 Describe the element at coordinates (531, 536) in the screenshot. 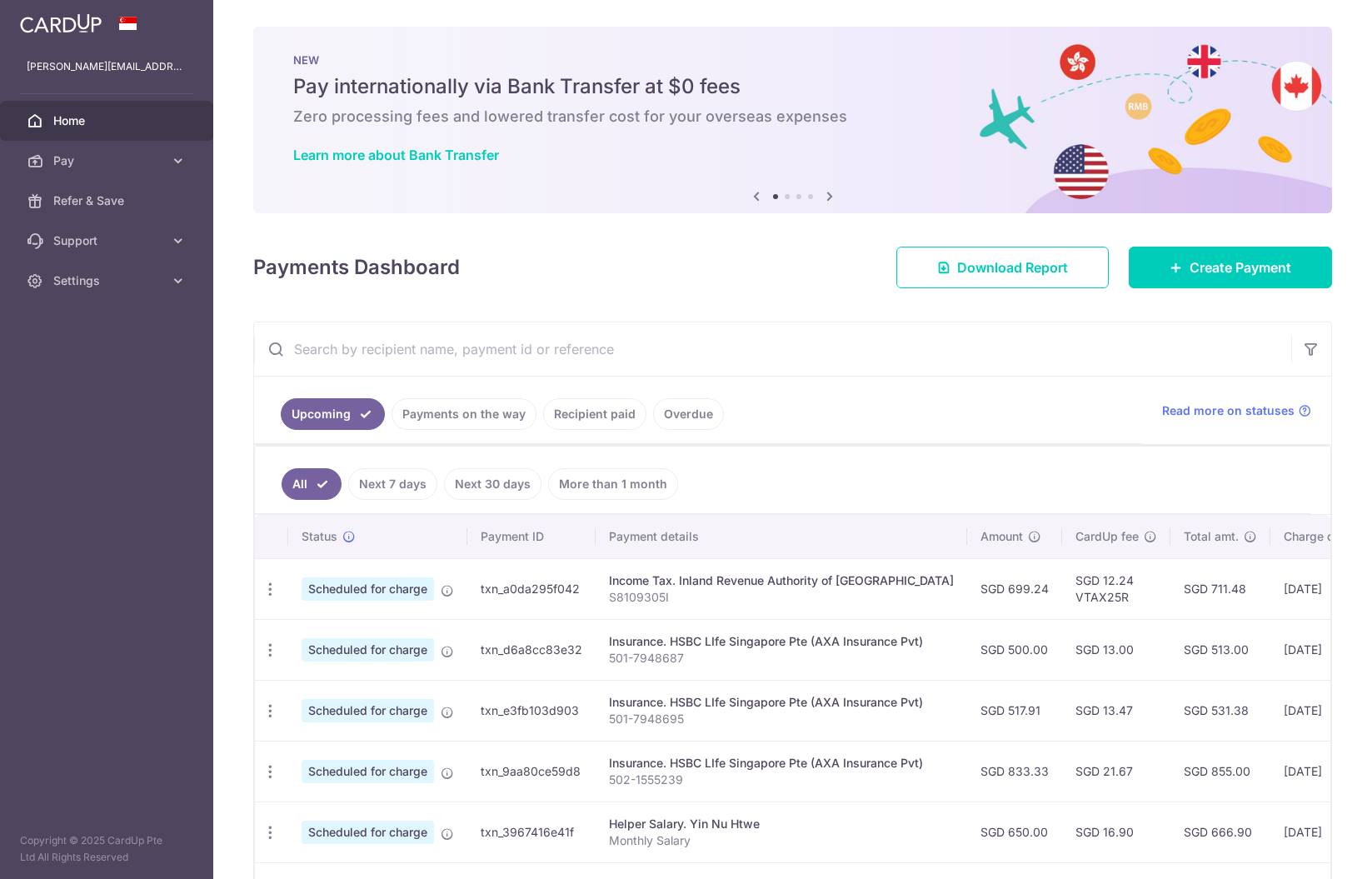

I see `th: Payment ID` at that location.